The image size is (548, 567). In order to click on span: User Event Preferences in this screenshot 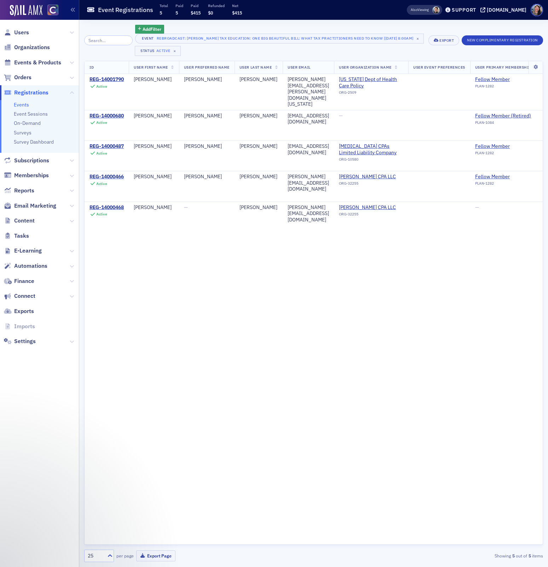, I will do `click(439, 67)`.